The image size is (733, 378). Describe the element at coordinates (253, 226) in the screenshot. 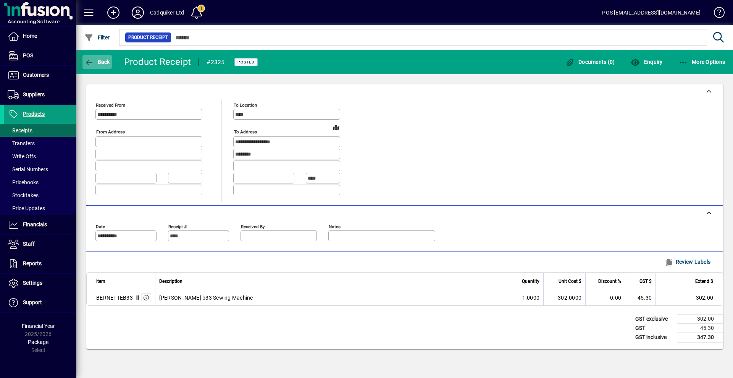

I see `mat-label: Received by` at that location.